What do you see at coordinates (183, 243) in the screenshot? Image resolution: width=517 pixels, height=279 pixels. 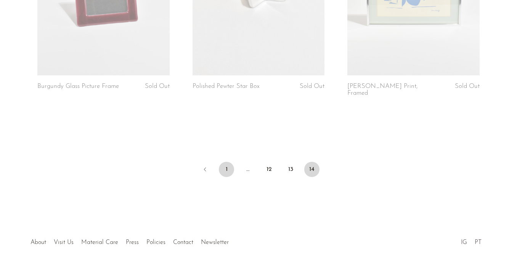 I see `a: Contact` at bounding box center [183, 243].